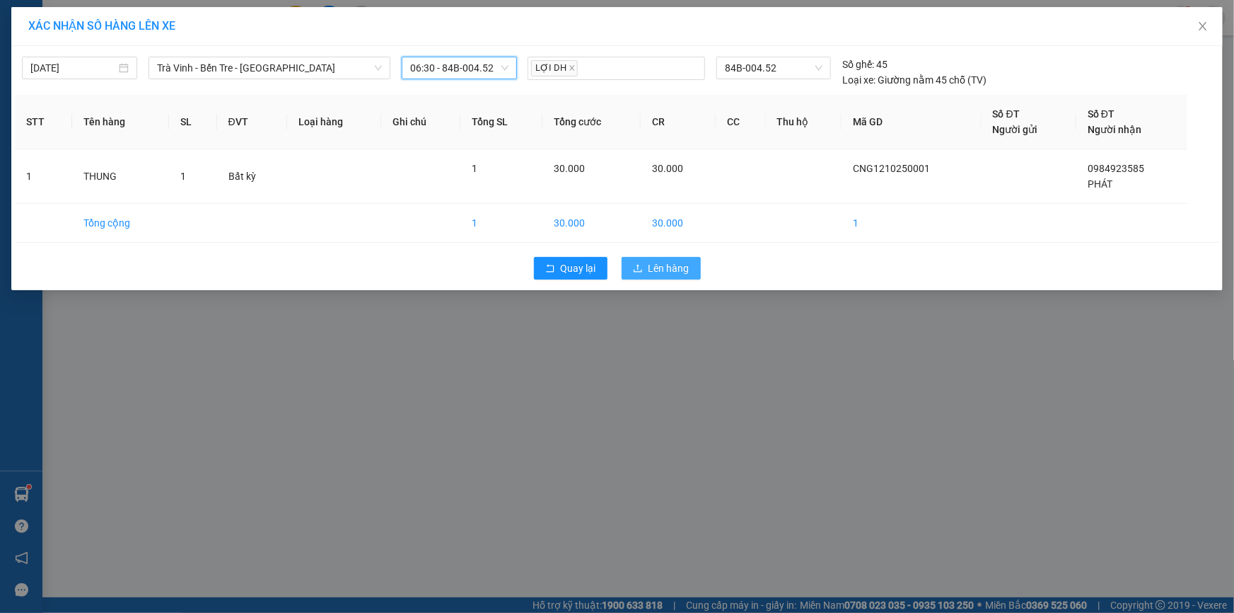  Describe the element at coordinates (102, 25) in the screenshot. I see `span: XÁC NHẬN SỐ HÀNG LÊN XE` at that location.